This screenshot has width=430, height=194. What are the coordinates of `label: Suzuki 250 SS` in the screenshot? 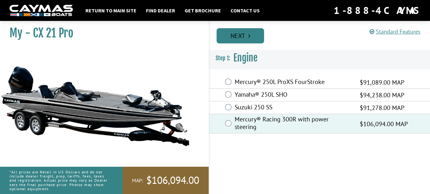 It's located at (293, 108).